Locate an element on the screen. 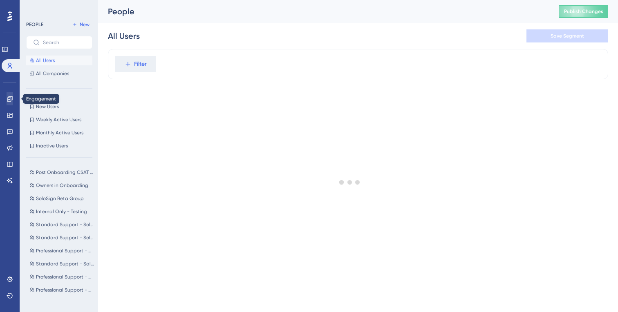 This screenshot has height=312, width=618. button: All Companies is located at coordinates (59, 74).